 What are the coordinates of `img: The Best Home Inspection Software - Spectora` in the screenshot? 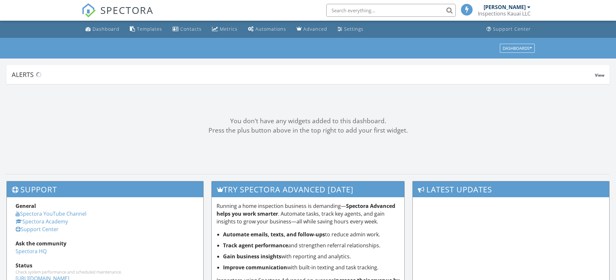 It's located at (89, 10).